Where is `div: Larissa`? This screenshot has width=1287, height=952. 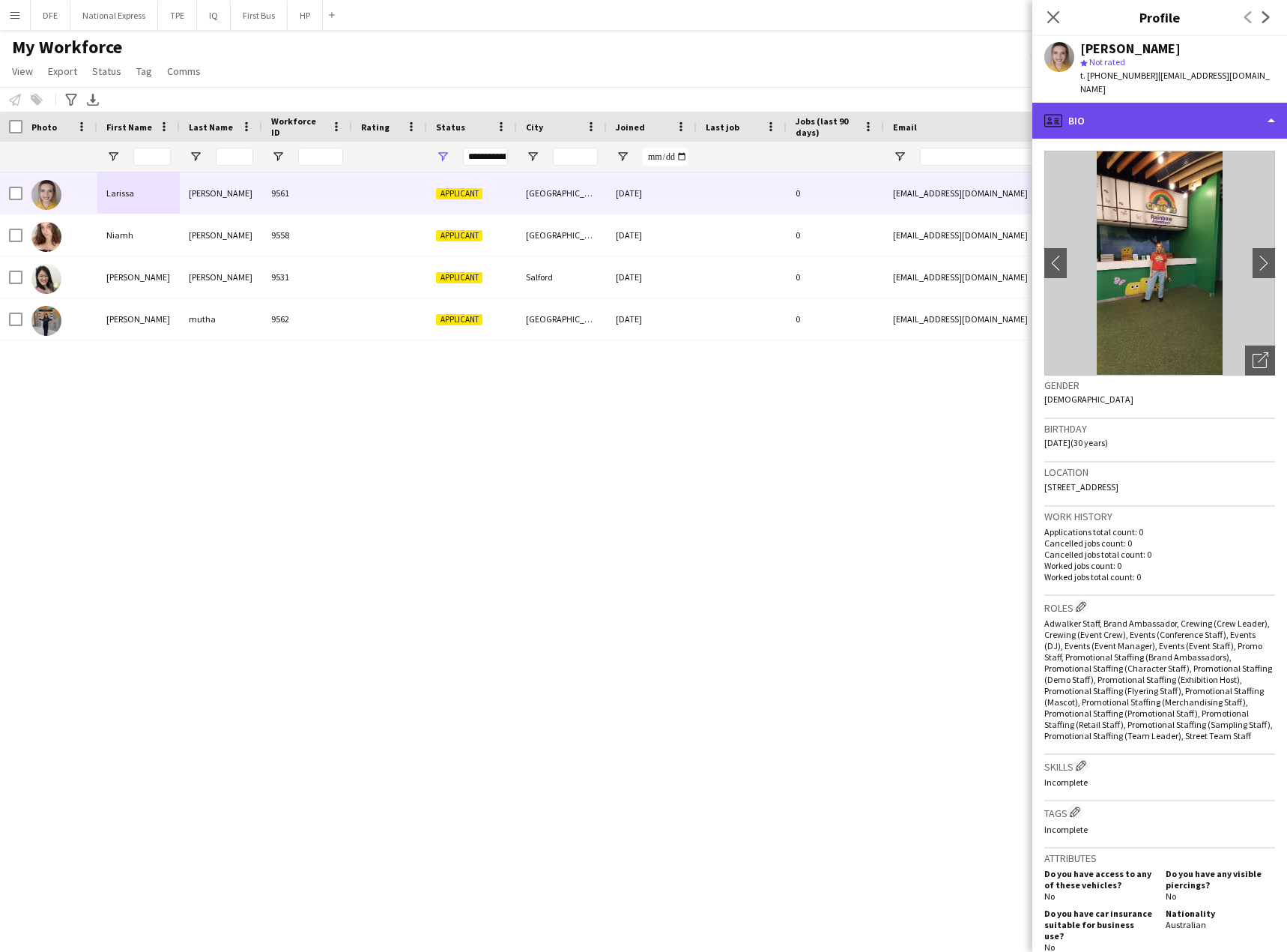
div: Larissa is located at coordinates (138, 193).